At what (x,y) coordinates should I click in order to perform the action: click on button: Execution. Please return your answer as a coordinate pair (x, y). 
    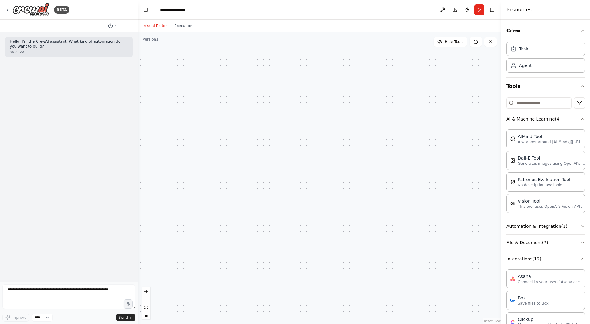
    Looking at the image, I should click on (183, 26).